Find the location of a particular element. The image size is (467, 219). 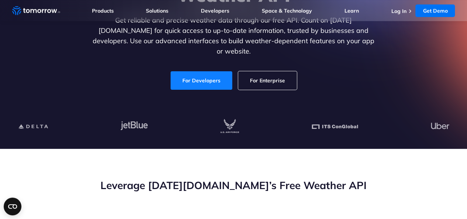

a: Products is located at coordinates (103, 11).